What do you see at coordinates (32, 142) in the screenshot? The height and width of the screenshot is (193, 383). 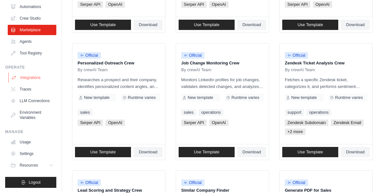 I see `a: Usage` at bounding box center [32, 142].